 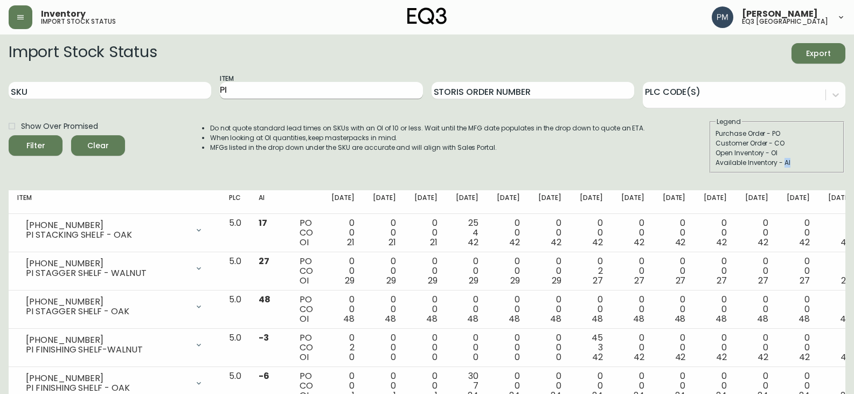 I want to click on div: Available Inventory - AI, so click(x=777, y=163).